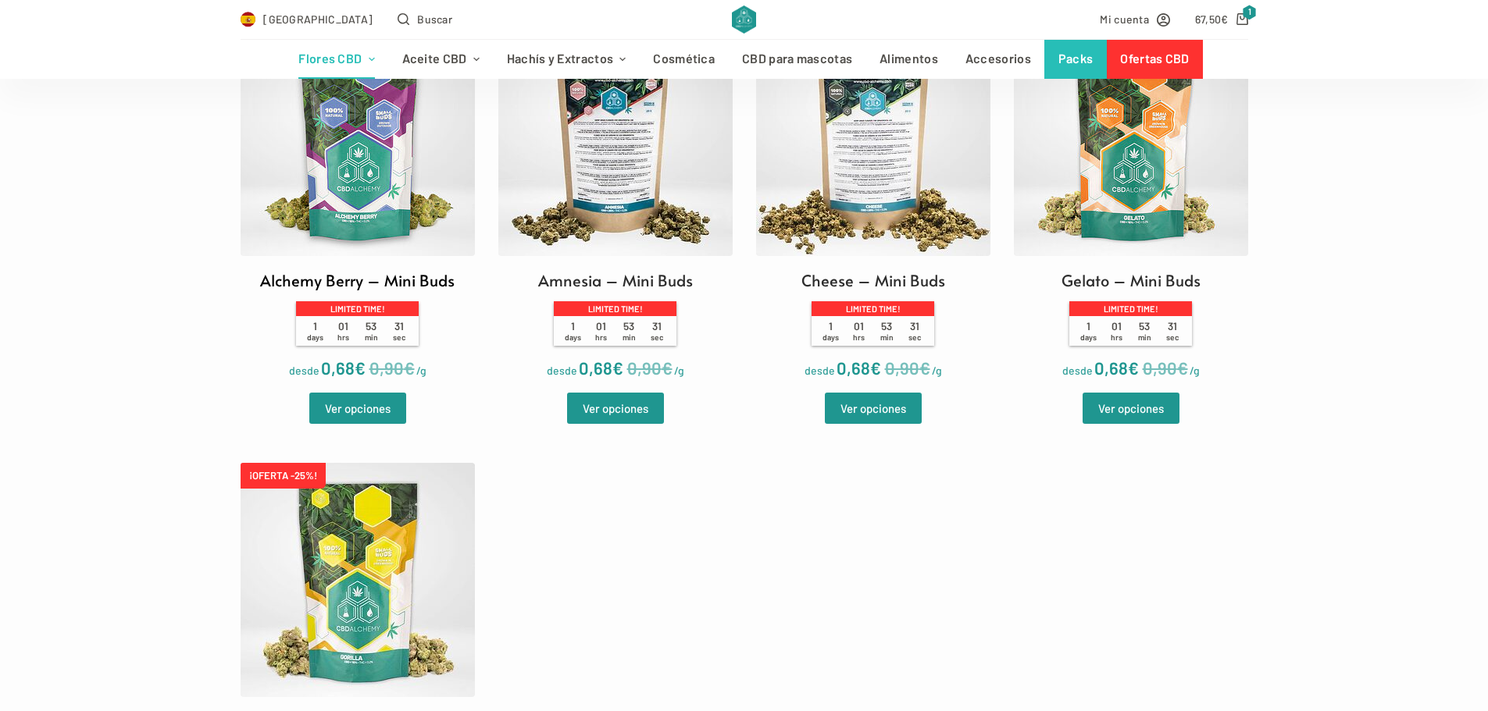 This screenshot has height=711, width=1488. I want to click on a: Elige las opciones para “Amnesia - Mini Buds”, so click(615, 408).